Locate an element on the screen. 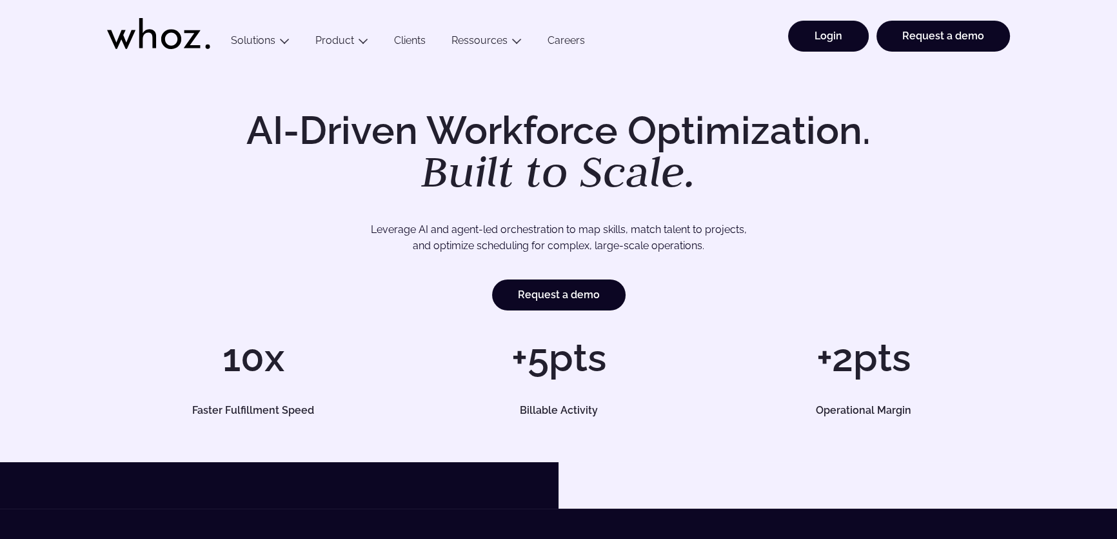  h5: Billable Activity is located at coordinates (559, 410).